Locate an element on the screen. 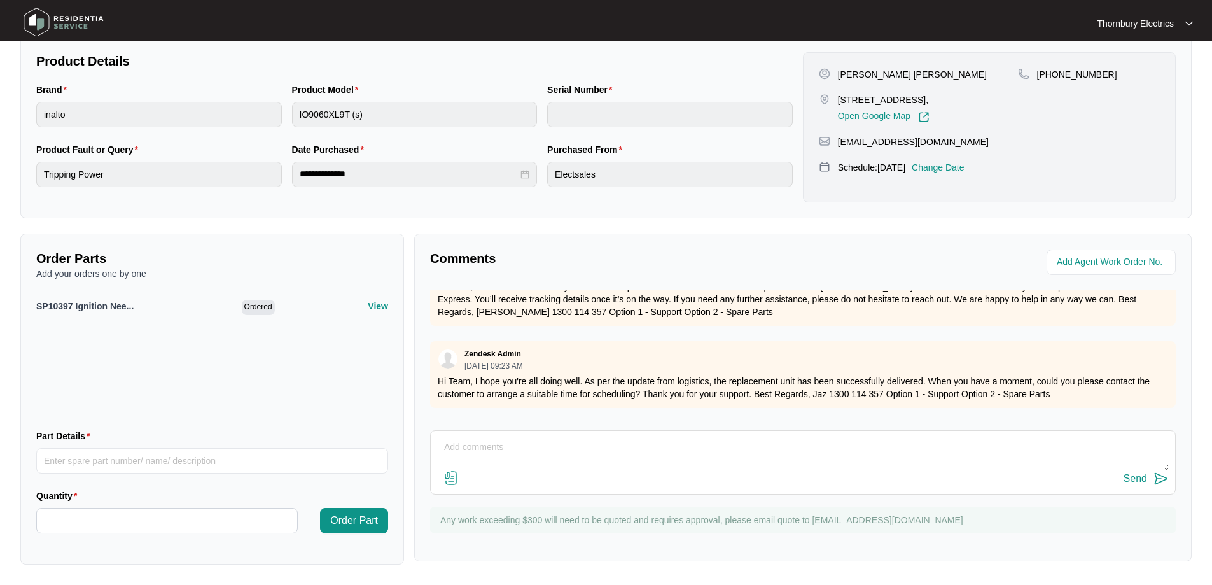  p: Zendesk Admin is located at coordinates (492, 354).